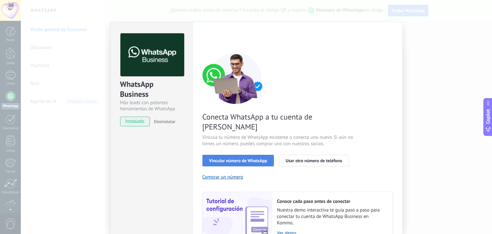 The width and height of the screenshot is (492, 234). I want to click on div: WhatsApp Business, so click(151, 89).